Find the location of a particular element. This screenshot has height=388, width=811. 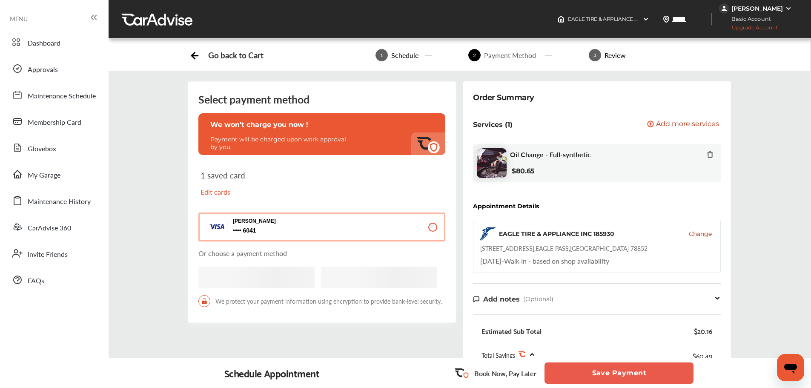

img: oil-change-thumb.jpg is located at coordinates (492, 163).